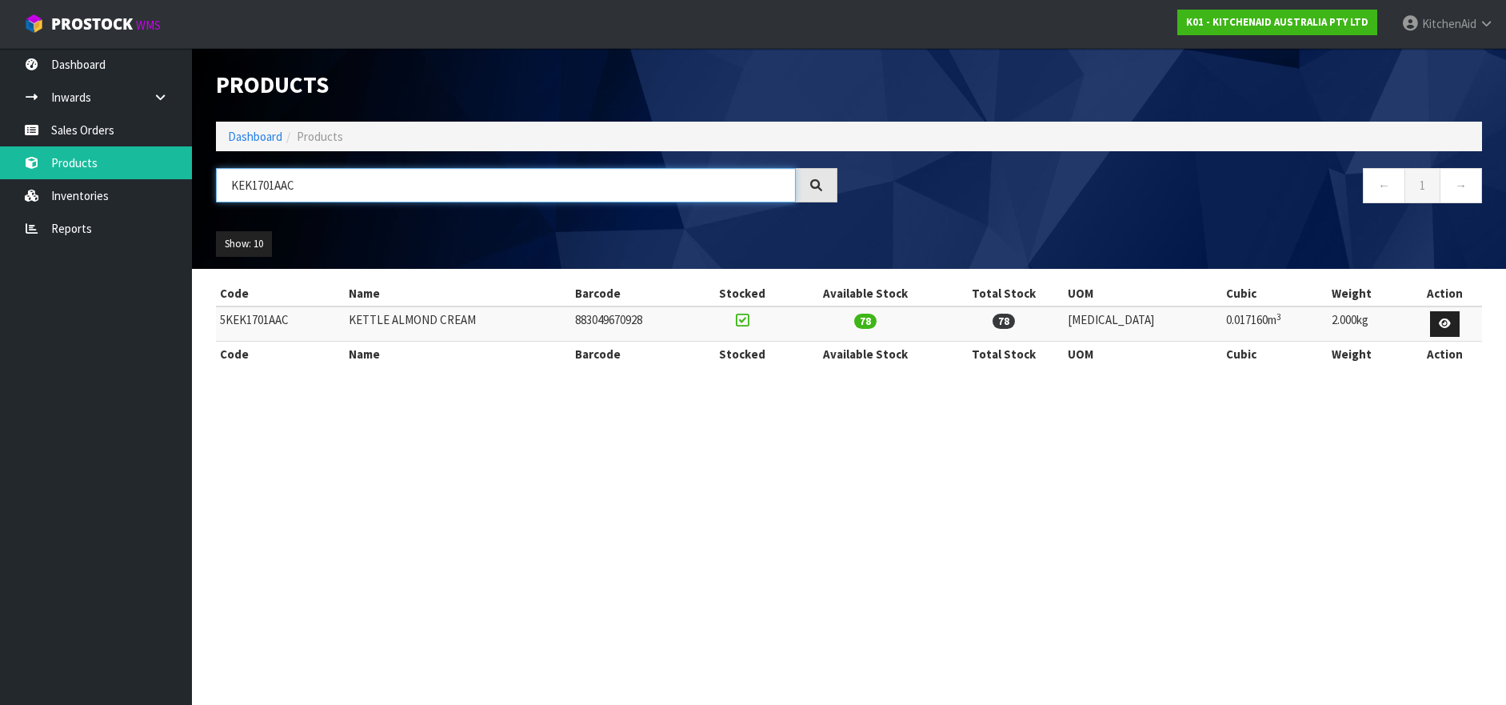  I want to click on td: 2.000kg, so click(1368, 323).